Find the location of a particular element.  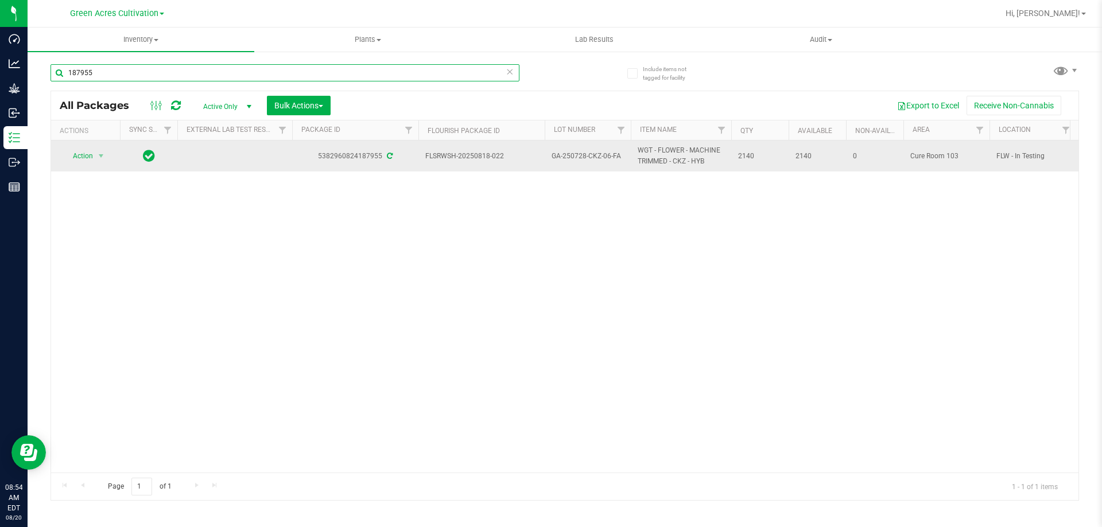

span: 1 - 1 of 1 items is located at coordinates (1035, 487).